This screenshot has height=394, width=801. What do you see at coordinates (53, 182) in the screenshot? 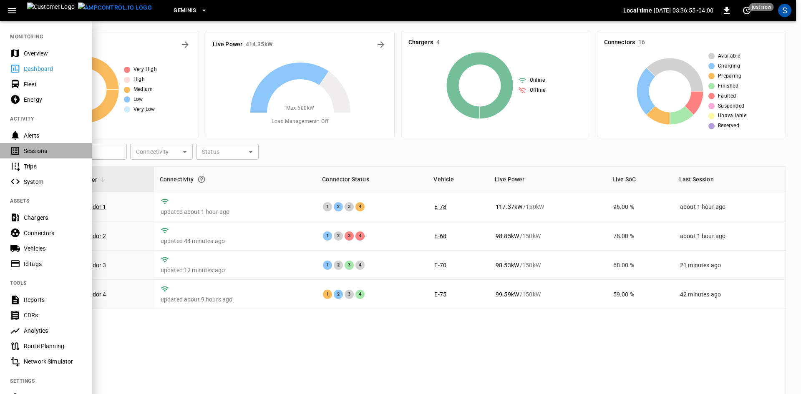
I see `div: System` at bounding box center [53, 182].